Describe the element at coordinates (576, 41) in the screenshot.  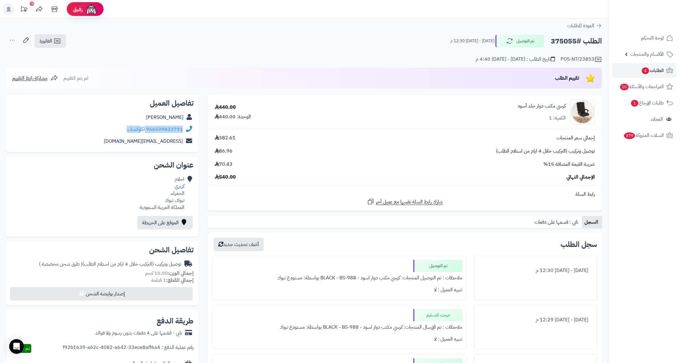
I see `h2: الطلب #375055` at that location.